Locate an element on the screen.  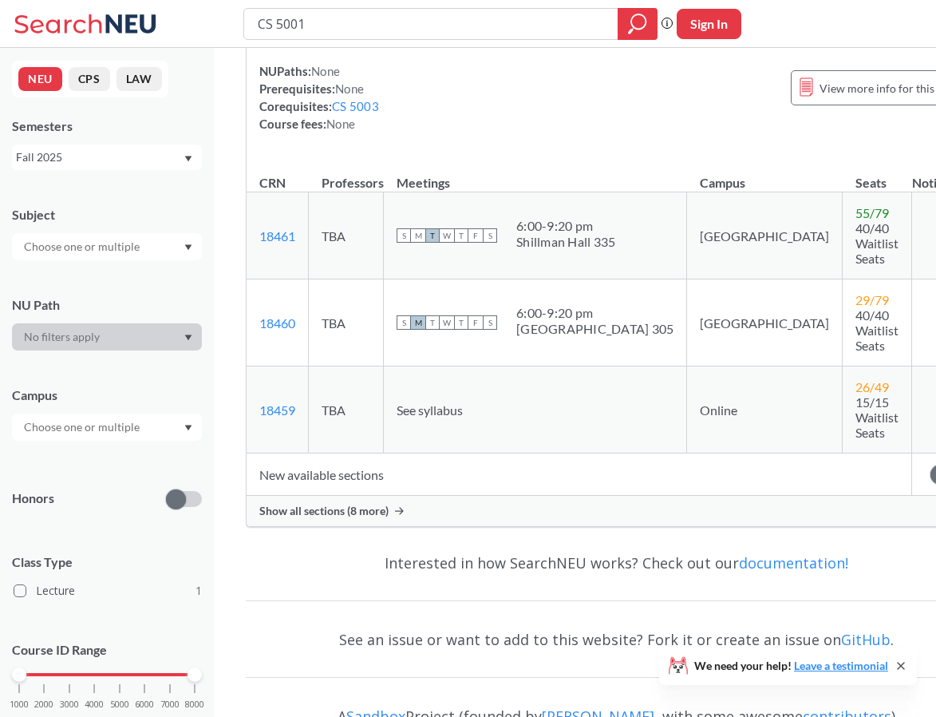
span: 2000 is located at coordinates (44, 704).